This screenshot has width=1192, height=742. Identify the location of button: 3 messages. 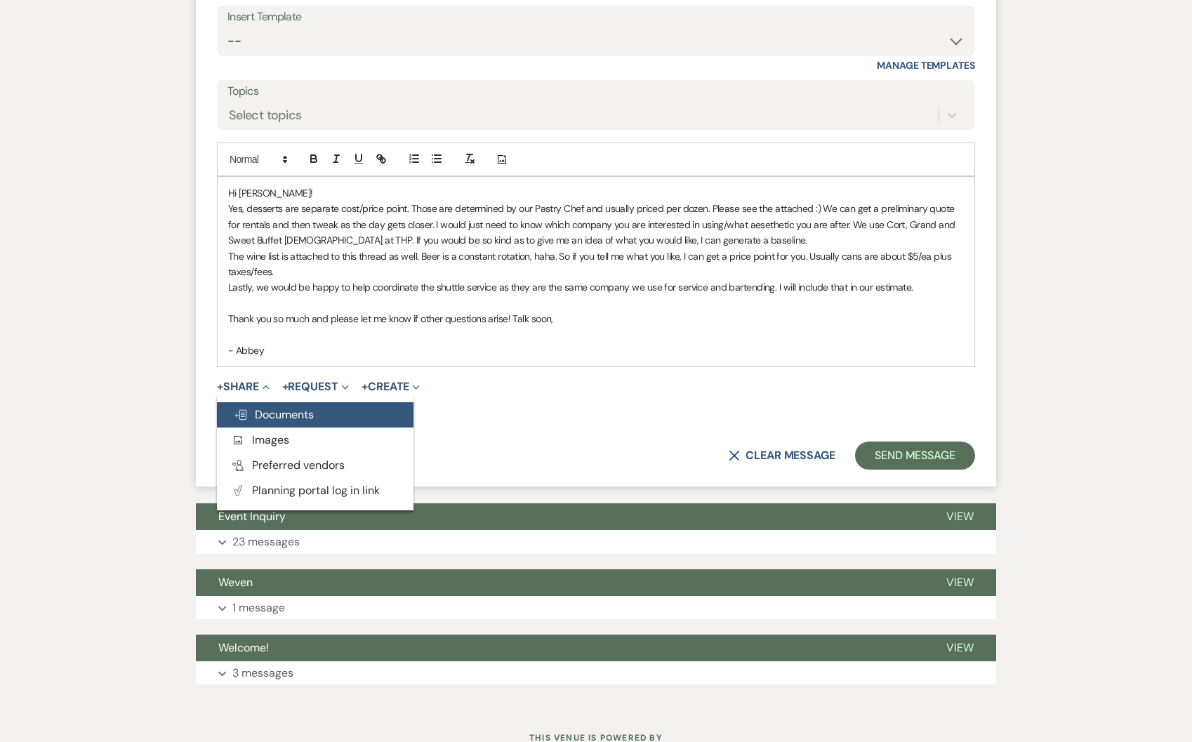
(596, 673).